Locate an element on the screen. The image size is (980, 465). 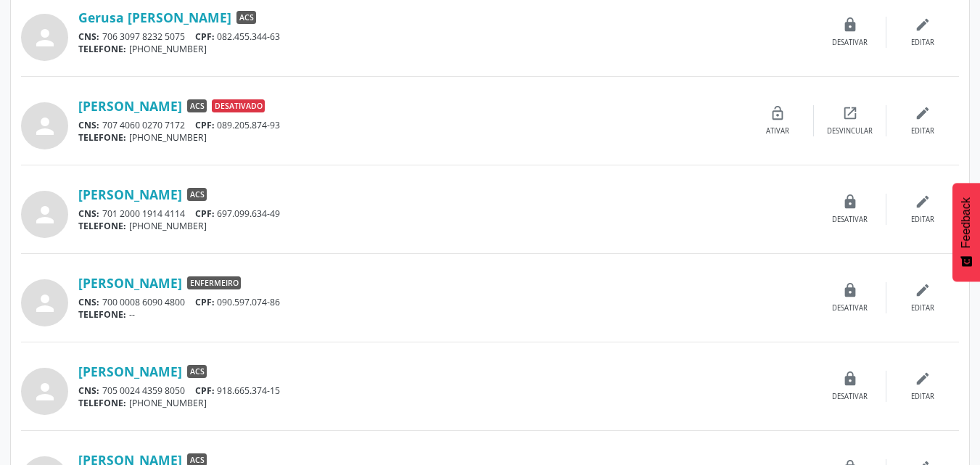
button: Feedback - Mostrar pesquisa is located at coordinates (966, 232).